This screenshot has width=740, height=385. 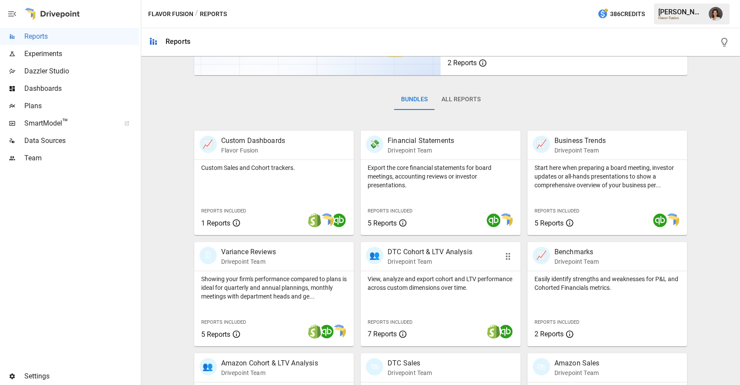 What do you see at coordinates (715, 14) in the screenshot?
I see `img: Franziska Ibscher` at bounding box center [715, 14].